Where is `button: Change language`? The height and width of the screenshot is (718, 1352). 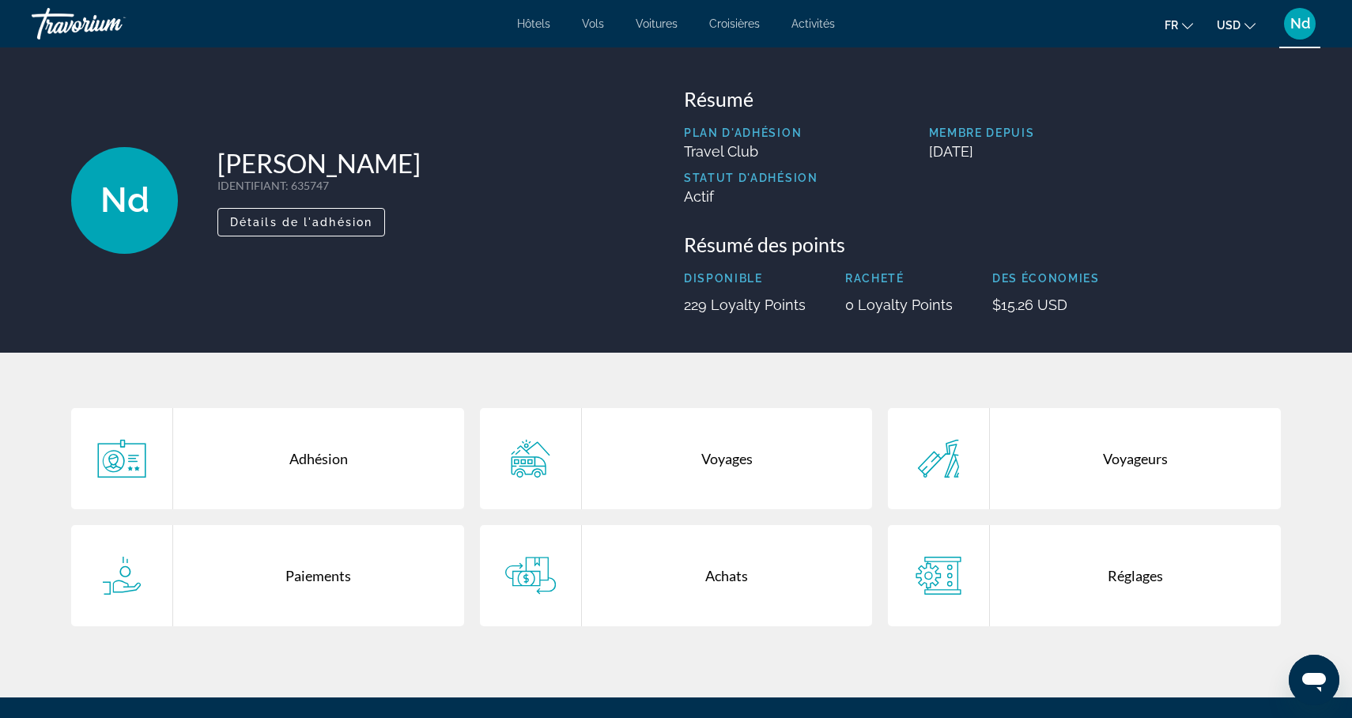 button: Change language is located at coordinates (1179, 25).